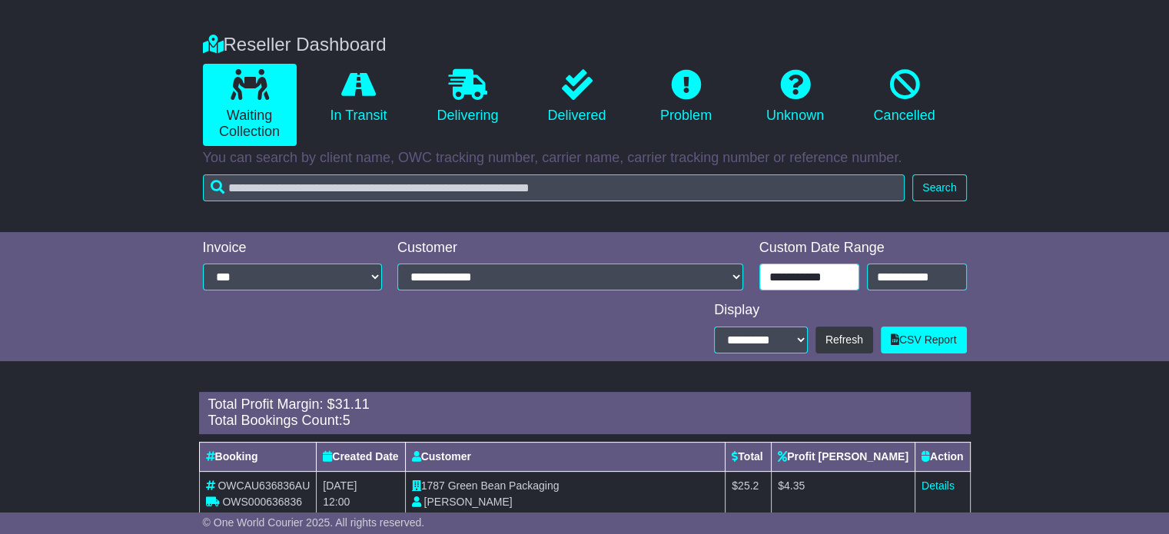  Describe the element at coordinates (686, 97) in the screenshot. I see `a: Problem` at that location.